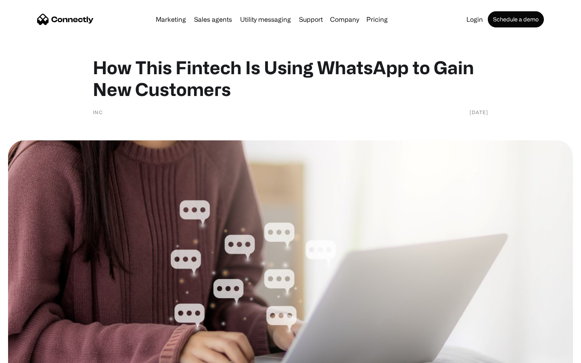  I want to click on a: Schedule a demo, so click(516, 19).